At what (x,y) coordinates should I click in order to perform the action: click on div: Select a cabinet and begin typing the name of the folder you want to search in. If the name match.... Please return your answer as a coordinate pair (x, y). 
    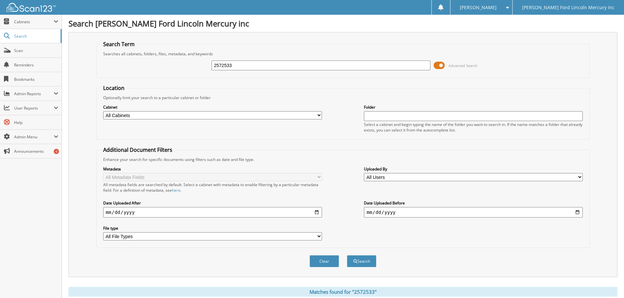
    Looking at the image, I should click on (473, 127).